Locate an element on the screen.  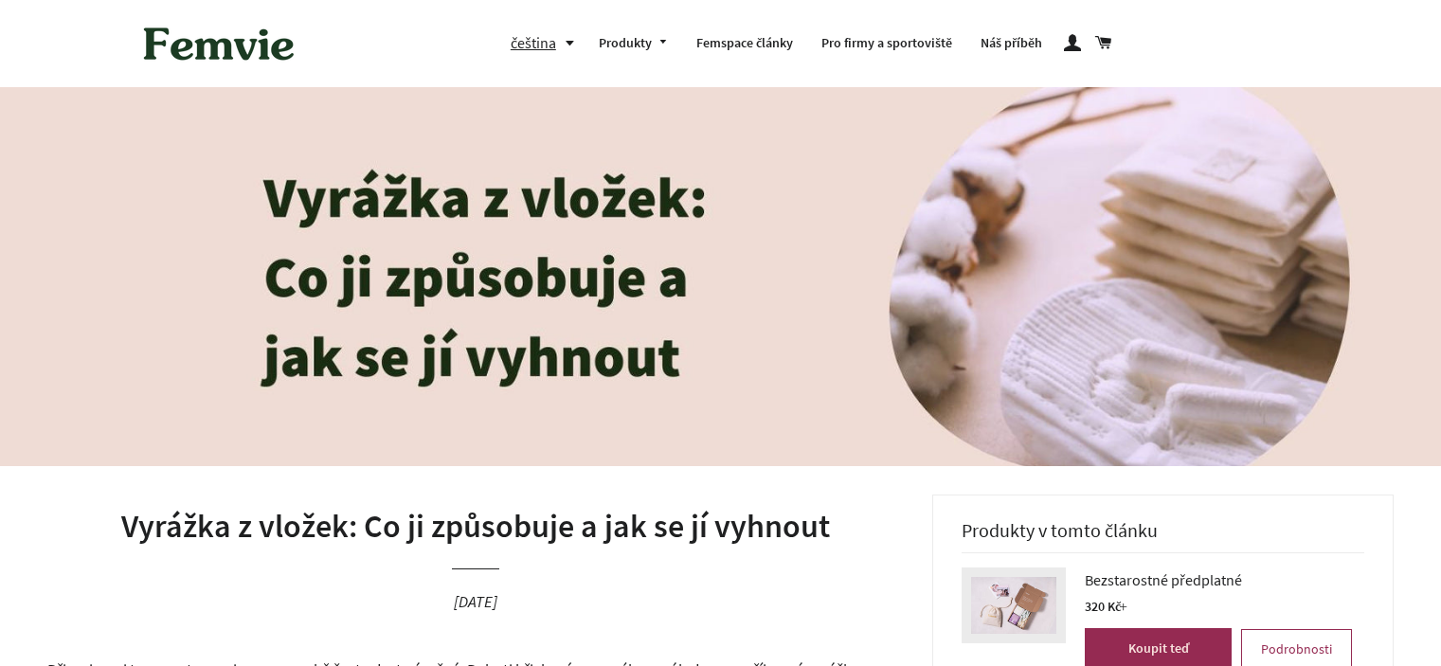
h1: Vyrážka z vložek: Co ji způsobuje a jak se jí vyhnout is located at coordinates (476, 527).